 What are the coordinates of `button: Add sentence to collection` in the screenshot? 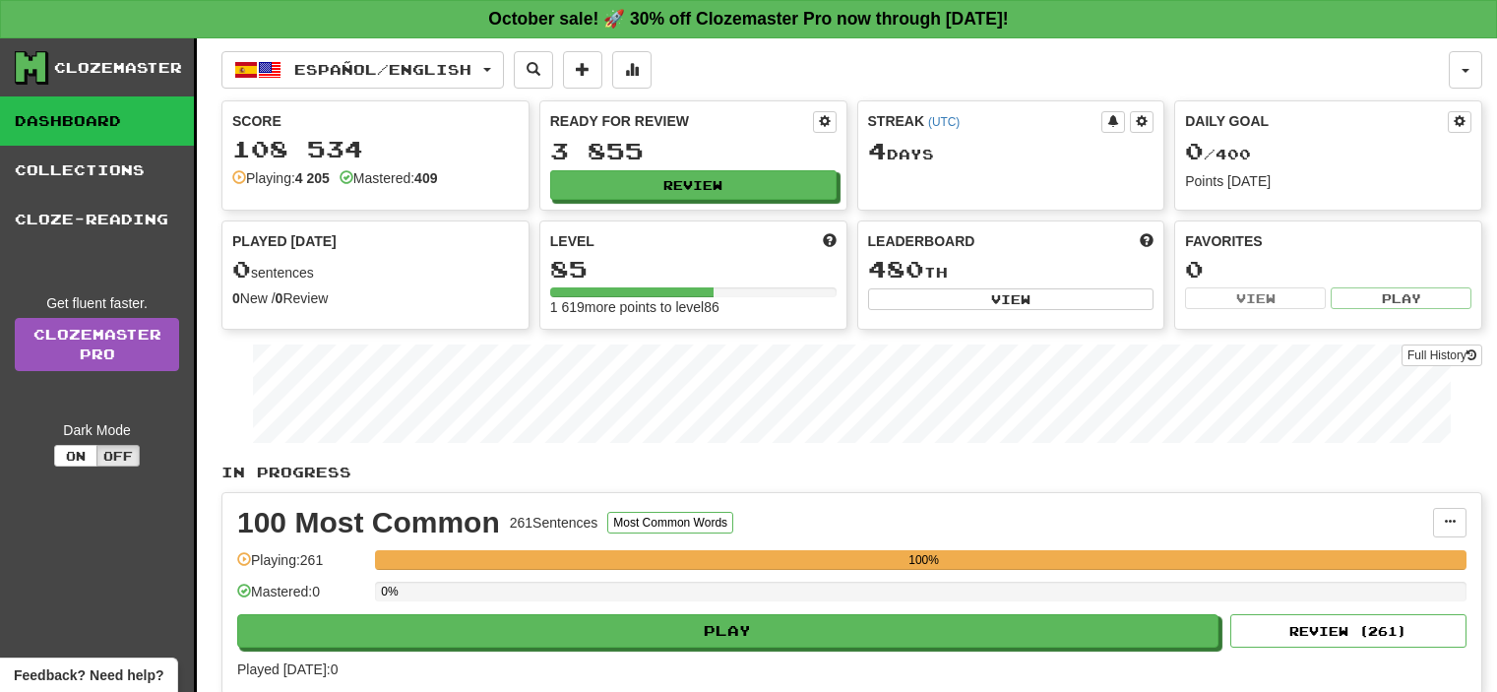 It's located at (582, 70).